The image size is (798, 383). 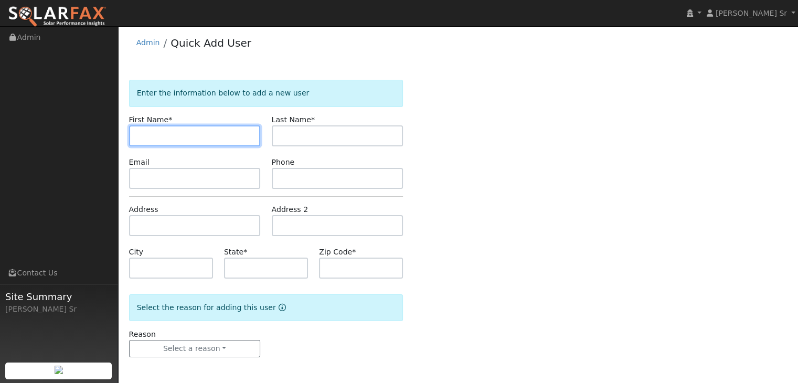 What do you see at coordinates (281, 307) in the screenshot?
I see `a: Reason for new user` at bounding box center [281, 307].